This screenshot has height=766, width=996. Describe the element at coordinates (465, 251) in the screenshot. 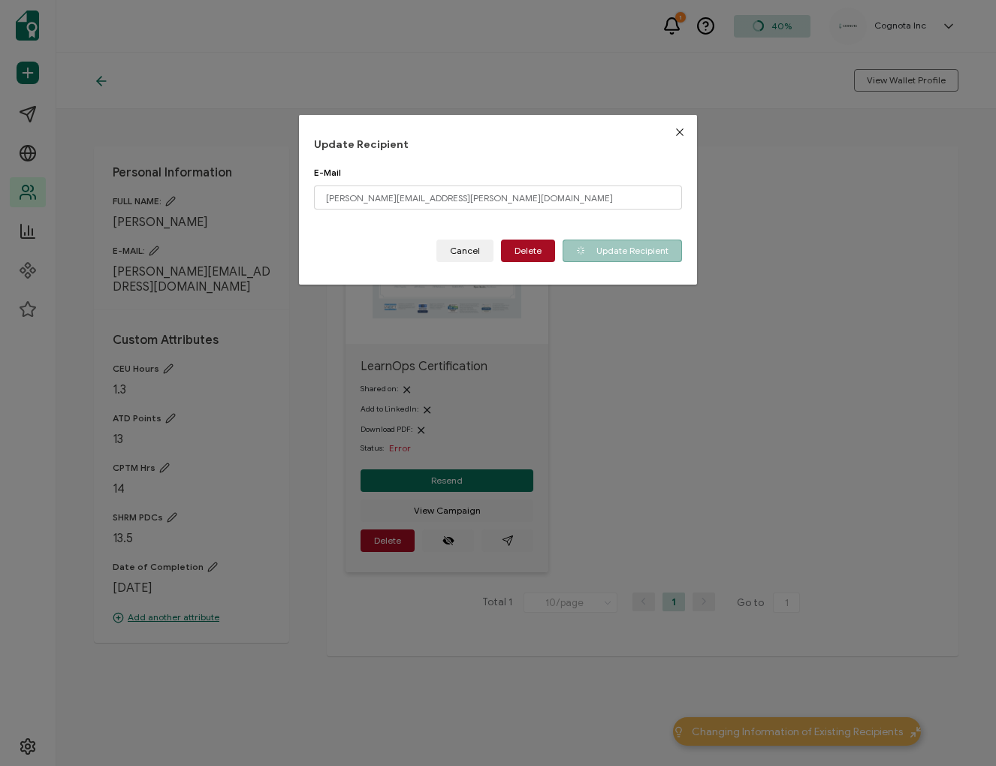

I see `span: Cancel` at that location.